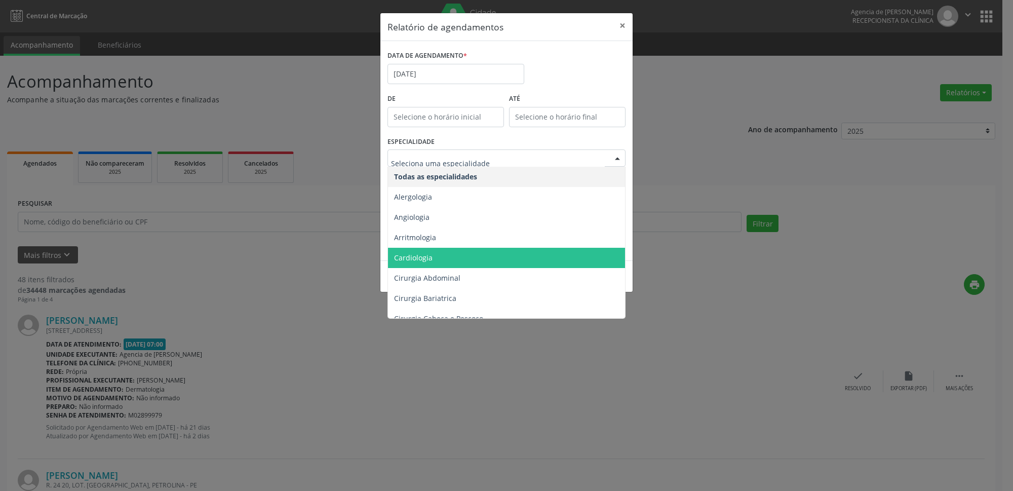  Describe the element at coordinates (415, 237) in the screenshot. I see `span: Arritmologia` at that location.